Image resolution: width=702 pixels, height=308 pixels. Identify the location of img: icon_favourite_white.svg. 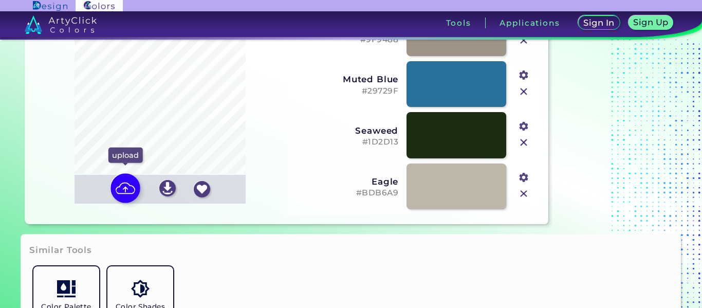
(202, 189).